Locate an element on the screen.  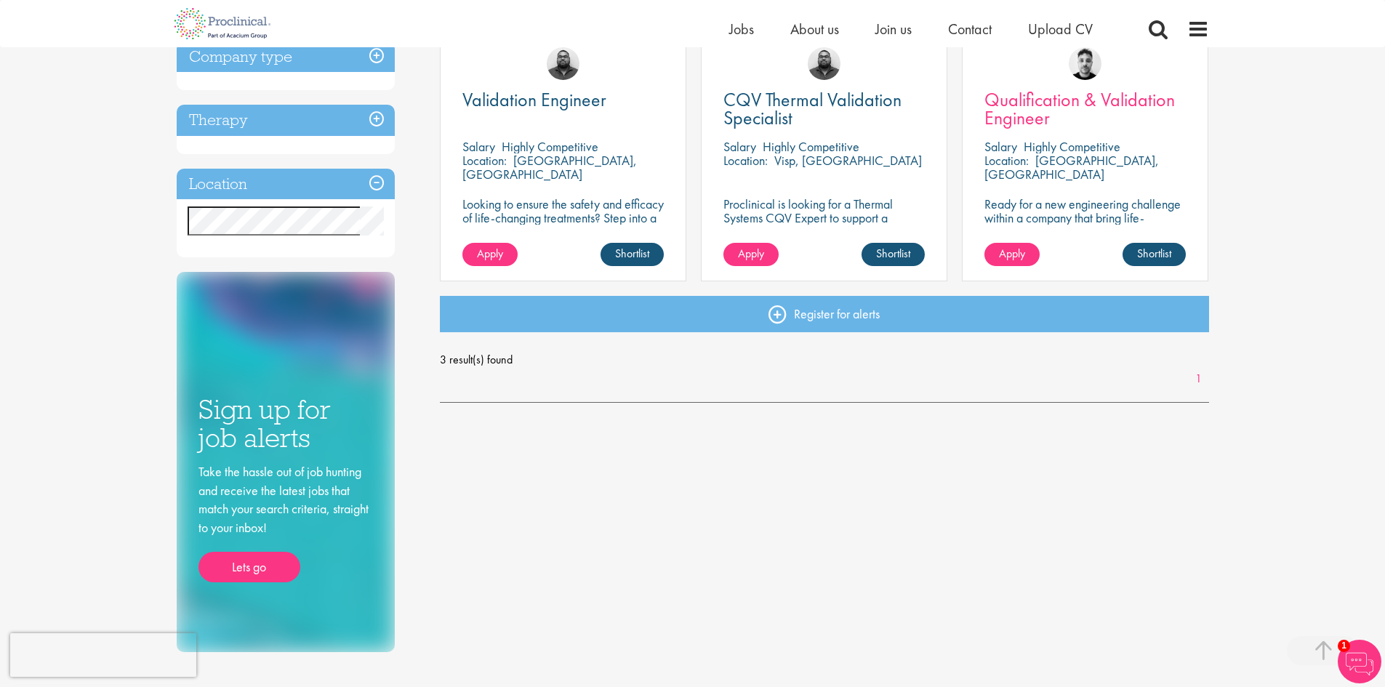
span: 1 is located at coordinates (1343, 645).